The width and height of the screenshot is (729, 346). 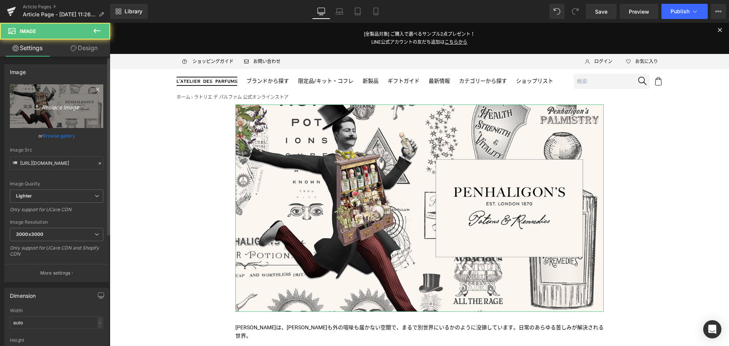 What do you see at coordinates (639, 11) in the screenshot?
I see `span: Preview` at bounding box center [639, 11].